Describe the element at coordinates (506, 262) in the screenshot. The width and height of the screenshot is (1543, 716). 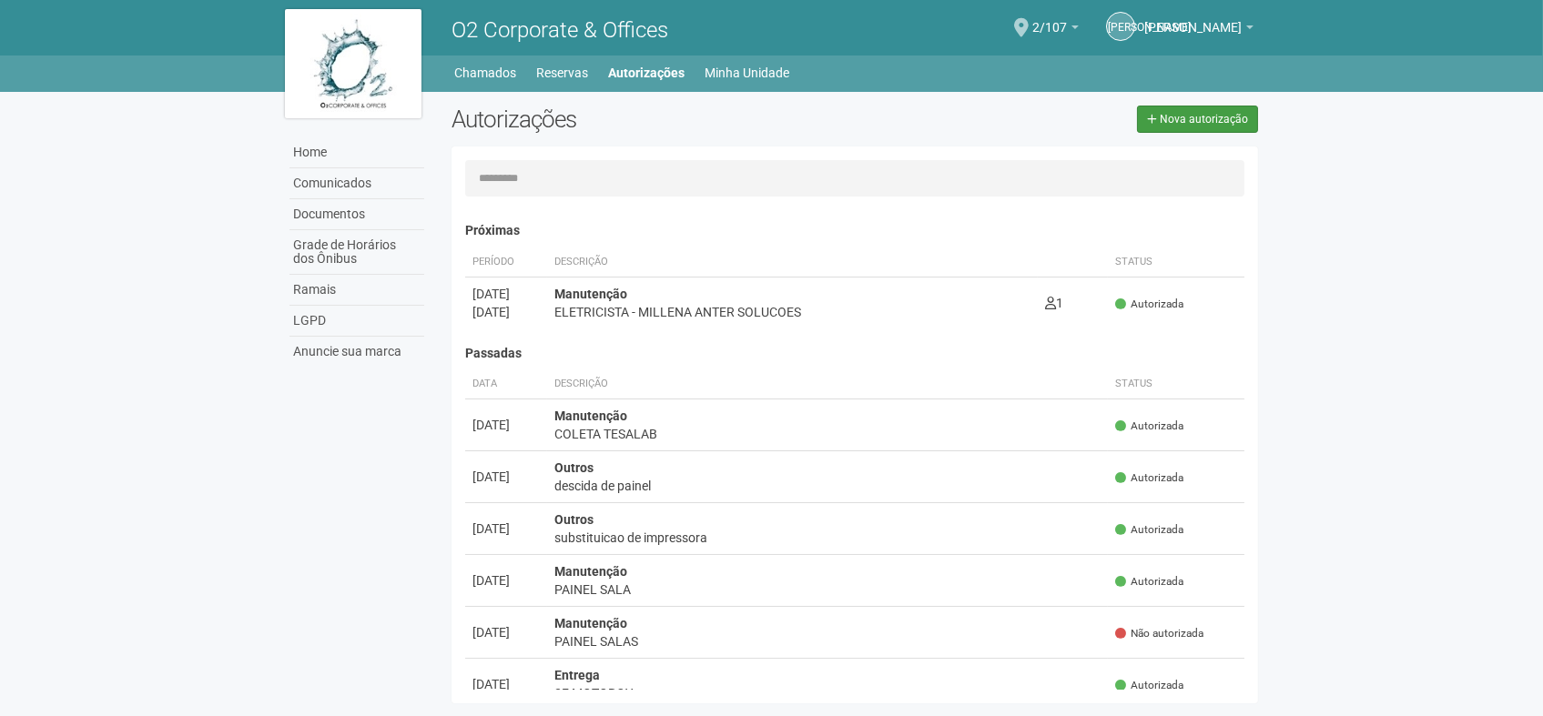
I see `th: Período` at that location.